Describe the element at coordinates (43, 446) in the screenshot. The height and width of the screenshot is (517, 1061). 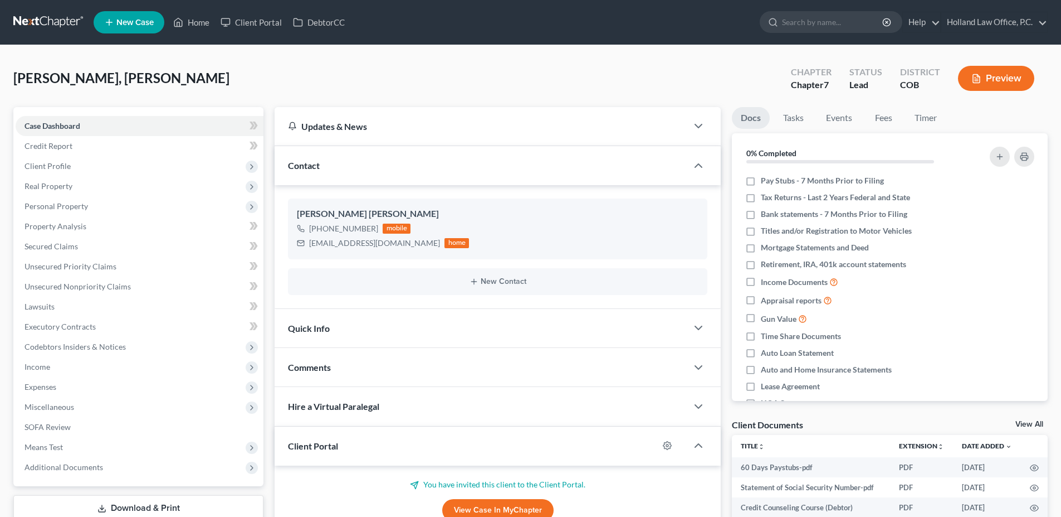
I see `span: Means Test` at that location.